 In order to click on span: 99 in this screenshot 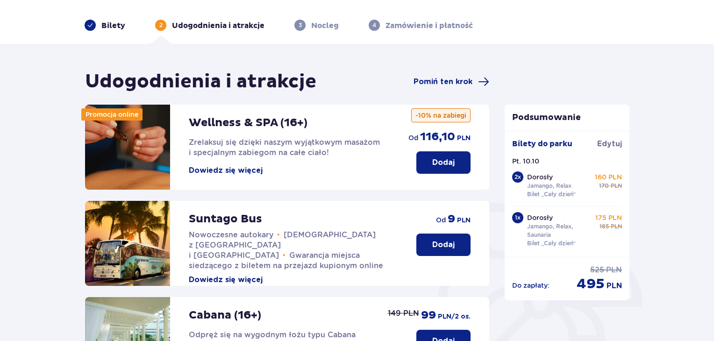, I will do `click(428, 315)`.